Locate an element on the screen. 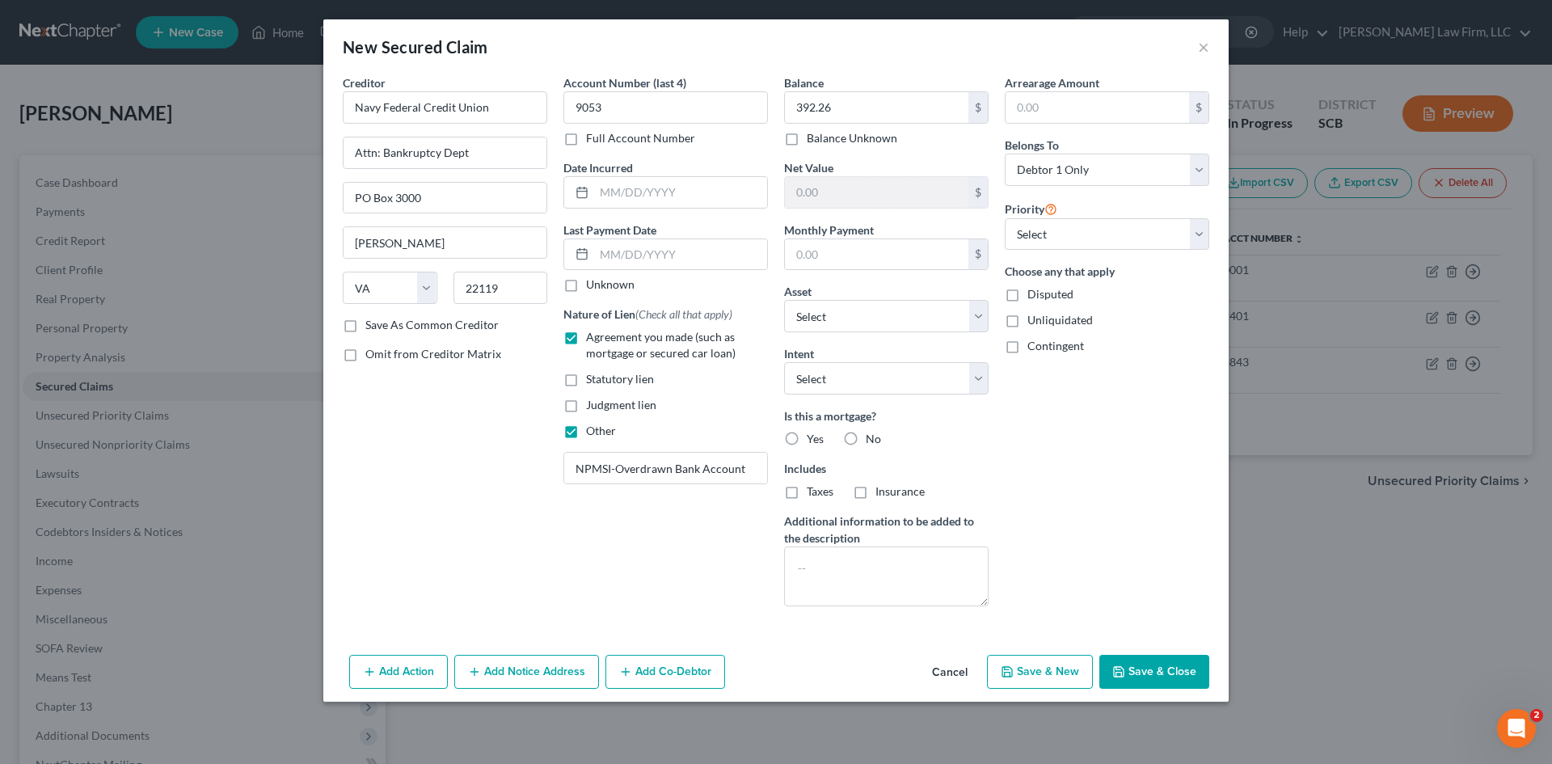 The image size is (1552, 764). label: Nature of Lien is located at coordinates (647, 314).